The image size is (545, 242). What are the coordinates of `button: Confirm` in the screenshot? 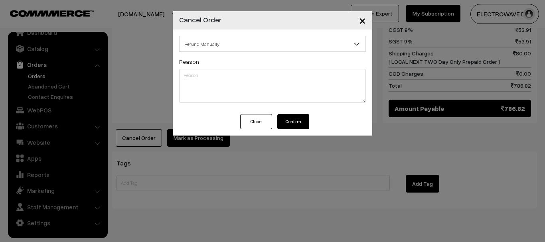 It's located at (293, 122).